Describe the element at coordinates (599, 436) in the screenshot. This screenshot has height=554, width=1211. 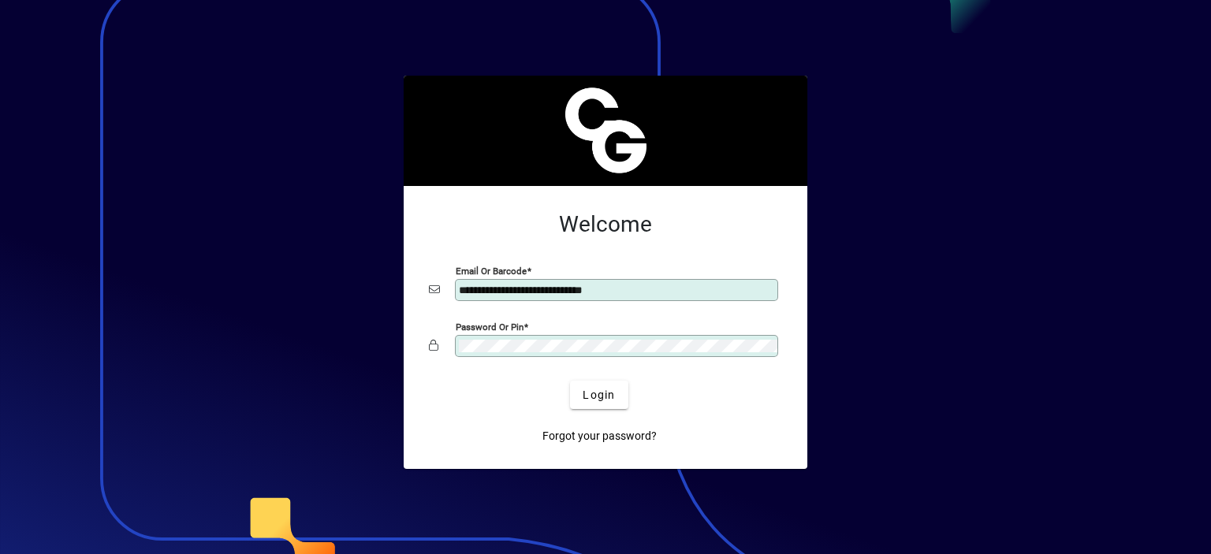
I see `span: Forgot your password?` at that location.